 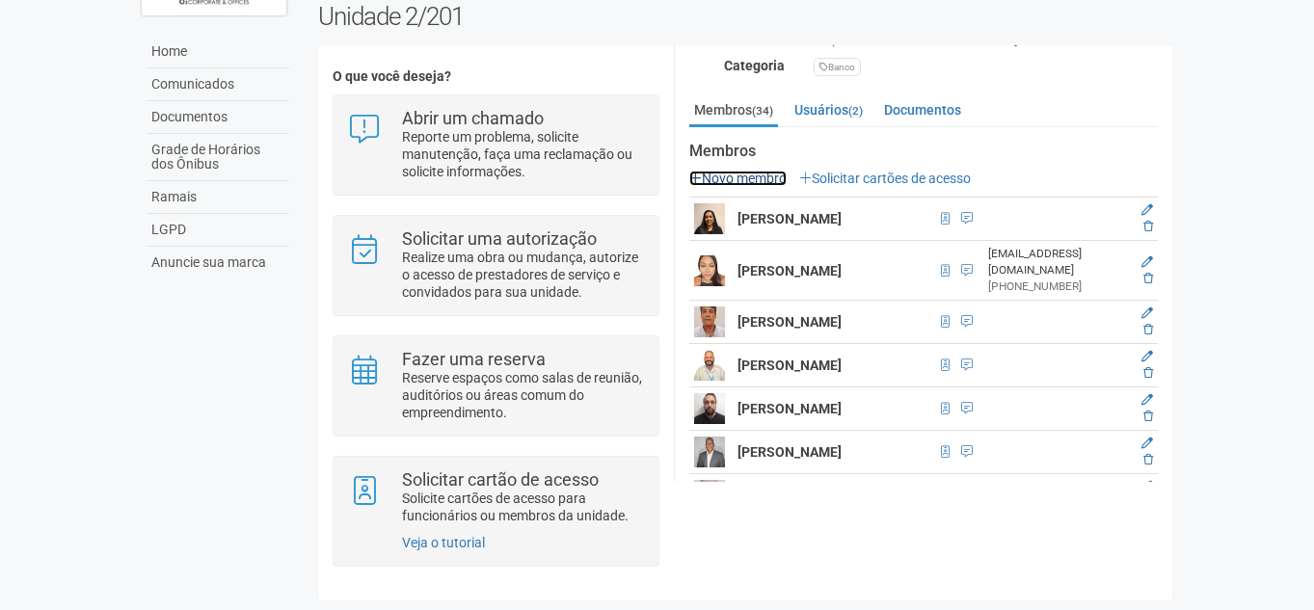 What do you see at coordinates (496, 386) in the screenshot?
I see `a: Fazer uma reserva Reserve espaços como salas de reunião, auditórios ou áreas comum do empreendime...` at bounding box center [496, 386].